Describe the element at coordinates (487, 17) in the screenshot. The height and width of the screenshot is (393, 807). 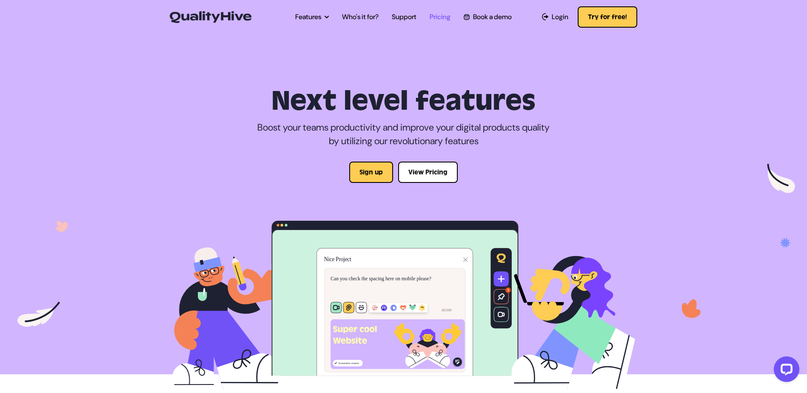
I see `a: Book a demo` at that location.